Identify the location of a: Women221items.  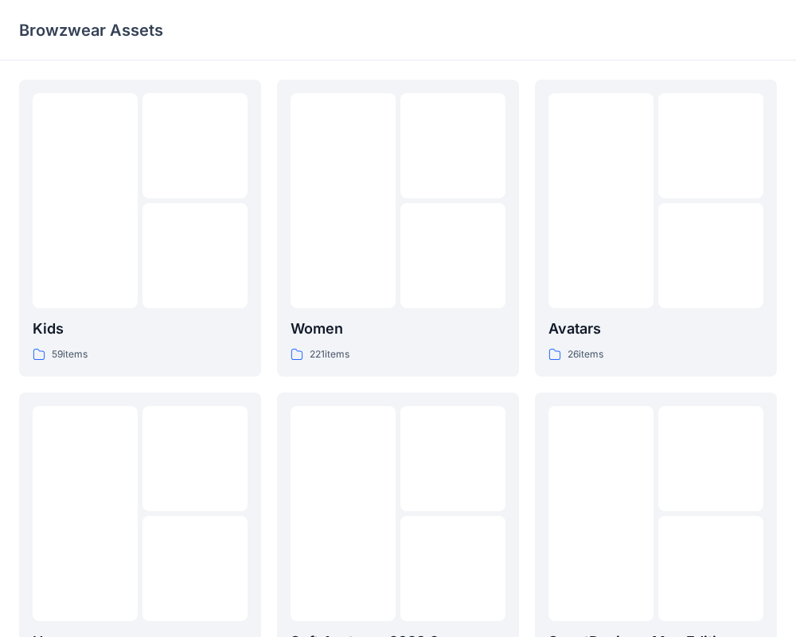
(398, 228).